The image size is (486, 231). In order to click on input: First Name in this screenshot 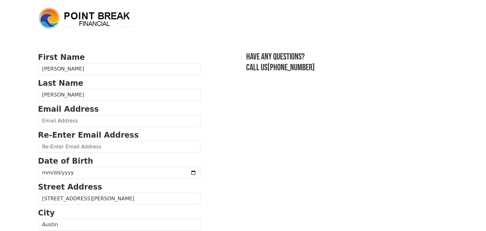, I will do `click(119, 69)`.